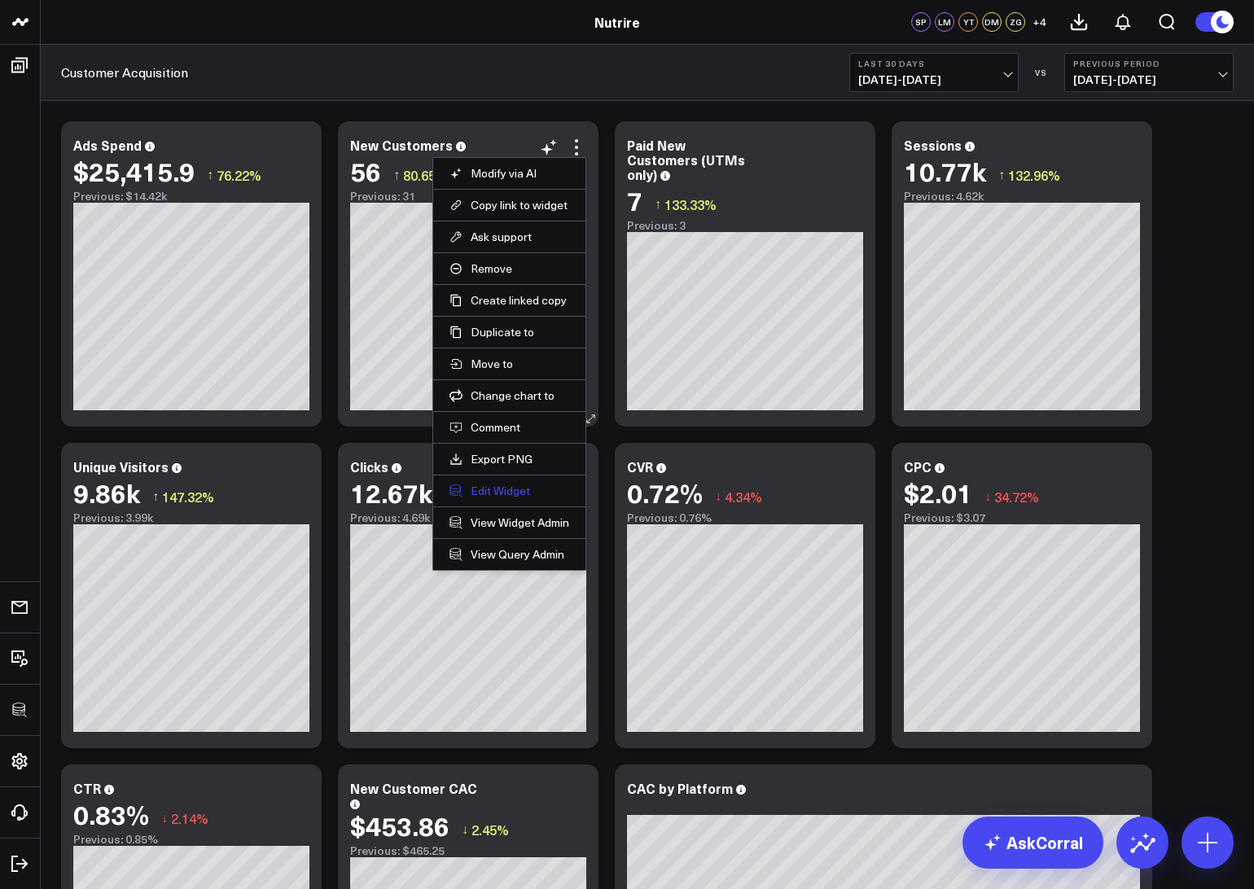 The height and width of the screenshot is (889, 1254). Describe the element at coordinates (617, 22) in the screenshot. I see `a: Nutrire` at that location.